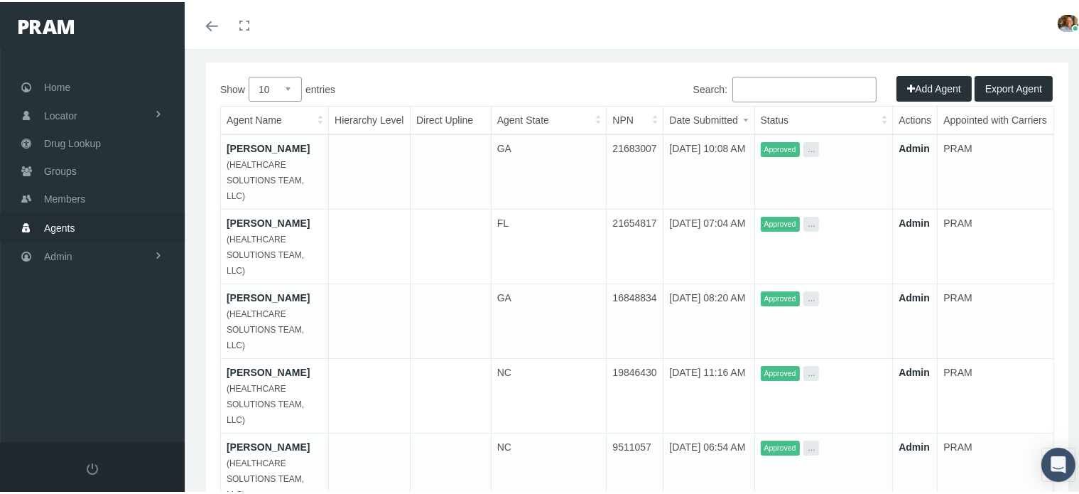  Describe the element at coordinates (1013, 87) in the screenshot. I see `button: Export Agent` at that location.